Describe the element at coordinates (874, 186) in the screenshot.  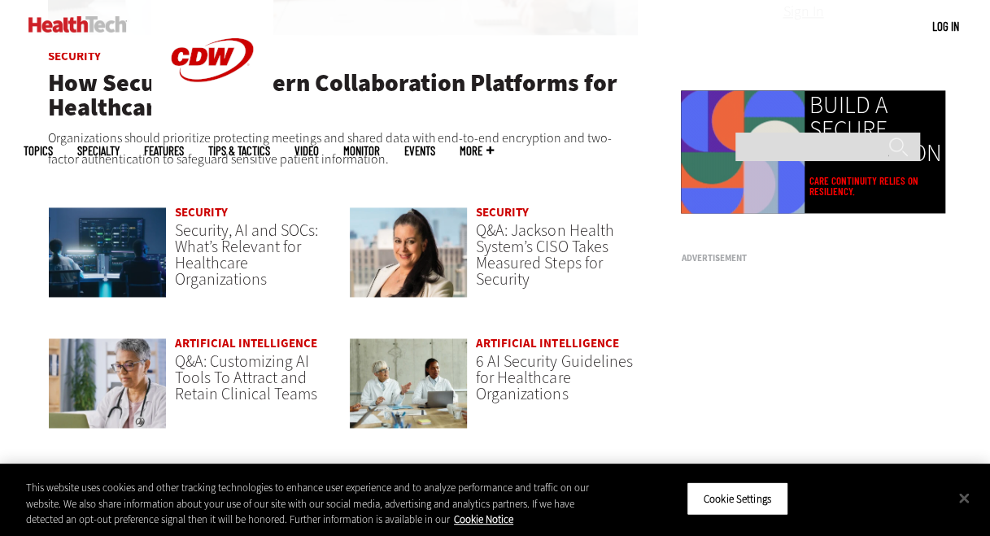
I see `a: Care continuity relies on resiliency.` at that location.